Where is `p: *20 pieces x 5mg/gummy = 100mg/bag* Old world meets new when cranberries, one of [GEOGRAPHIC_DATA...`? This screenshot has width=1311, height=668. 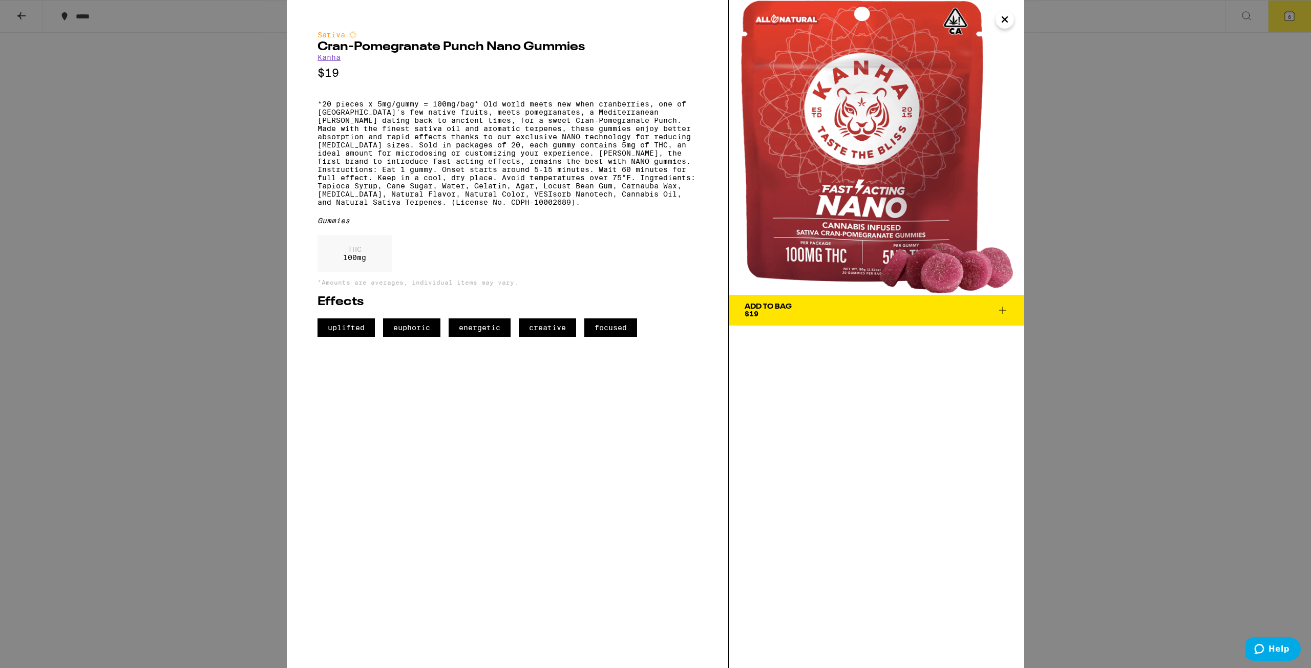
p: *20 pieces x 5mg/gummy = 100mg/bag* Old world meets new when cranberries, one of [GEOGRAPHIC_DATA... is located at coordinates (508, 153).